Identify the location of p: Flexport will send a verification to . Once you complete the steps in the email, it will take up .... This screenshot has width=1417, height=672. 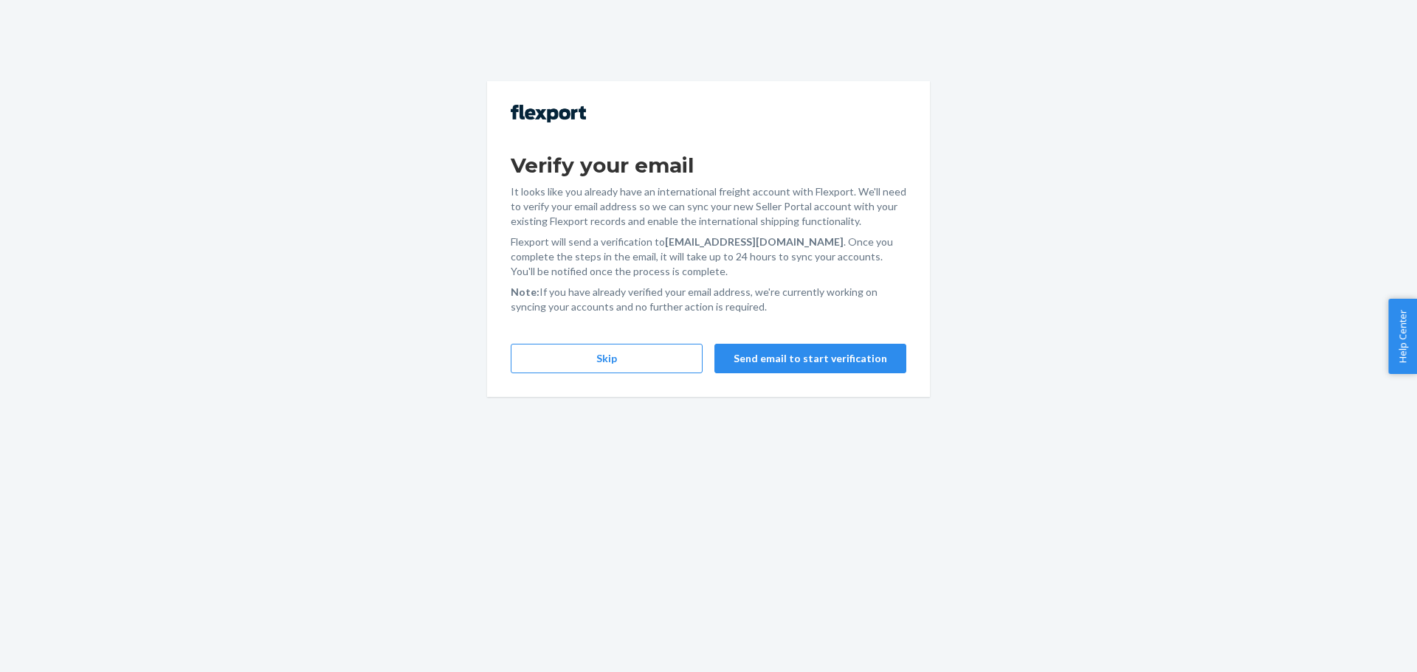
(708, 257).